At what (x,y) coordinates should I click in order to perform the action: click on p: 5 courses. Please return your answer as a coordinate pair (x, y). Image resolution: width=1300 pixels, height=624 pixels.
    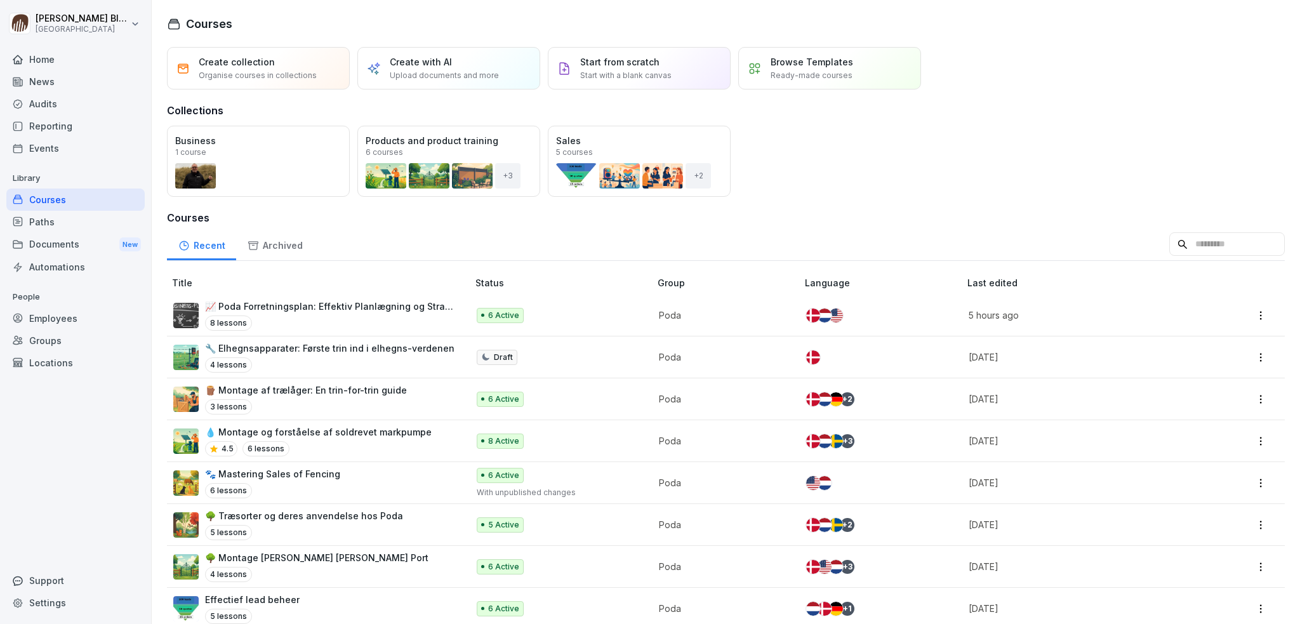
    Looking at the image, I should click on (574, 152).